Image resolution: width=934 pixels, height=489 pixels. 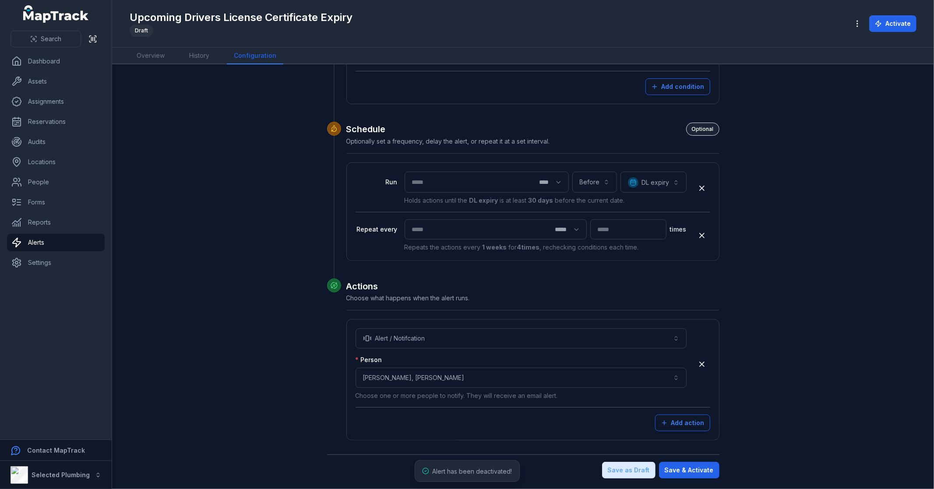 I want to click on button: Save as Draft, so click(x=629, y=470).